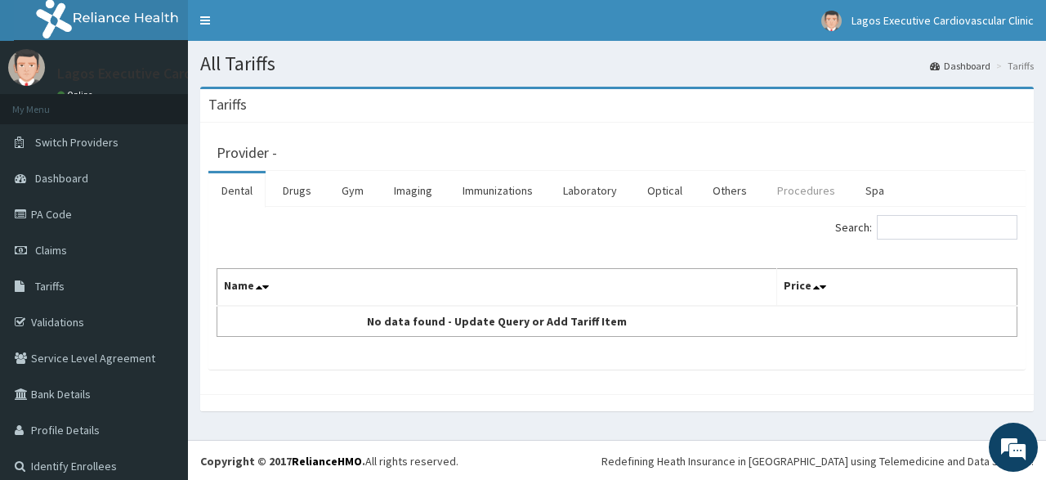 This screenshot has height=480, width=1046. Describe the element at coordinates (50, 286) in the screenshot. I see `span: Tariffs` at that location.